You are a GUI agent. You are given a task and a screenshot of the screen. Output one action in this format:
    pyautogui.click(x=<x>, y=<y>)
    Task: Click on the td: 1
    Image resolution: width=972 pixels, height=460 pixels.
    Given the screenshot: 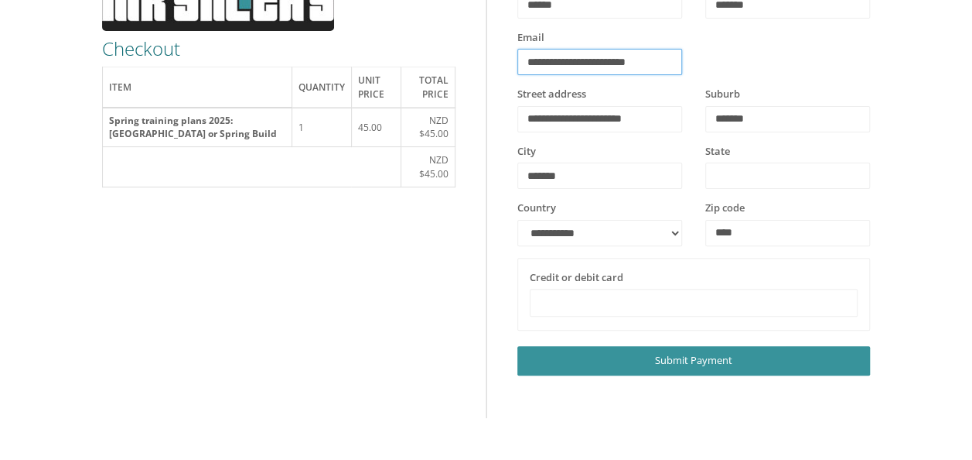 What is the action you would take?
    pyautogui.click(x=321, y=127)
    